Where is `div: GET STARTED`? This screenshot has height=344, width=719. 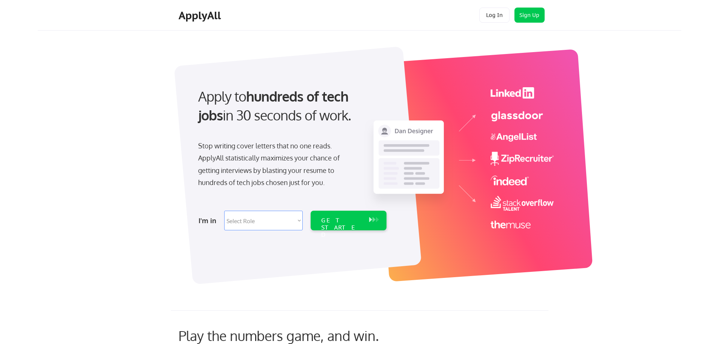
div: GET STARTED is located at coordinates (341, 228).